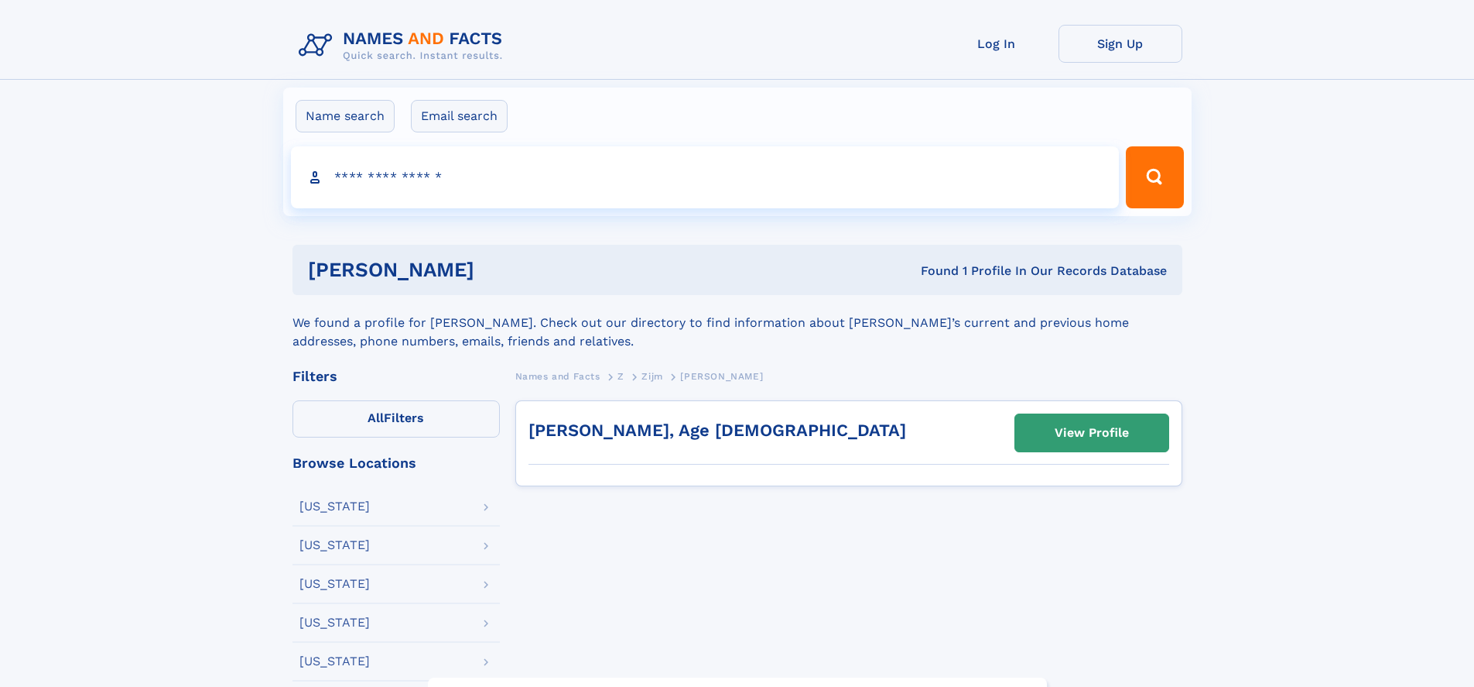 This screenshot has height=687, width=1474. I want to click on div: Filters, so click(396, 376).